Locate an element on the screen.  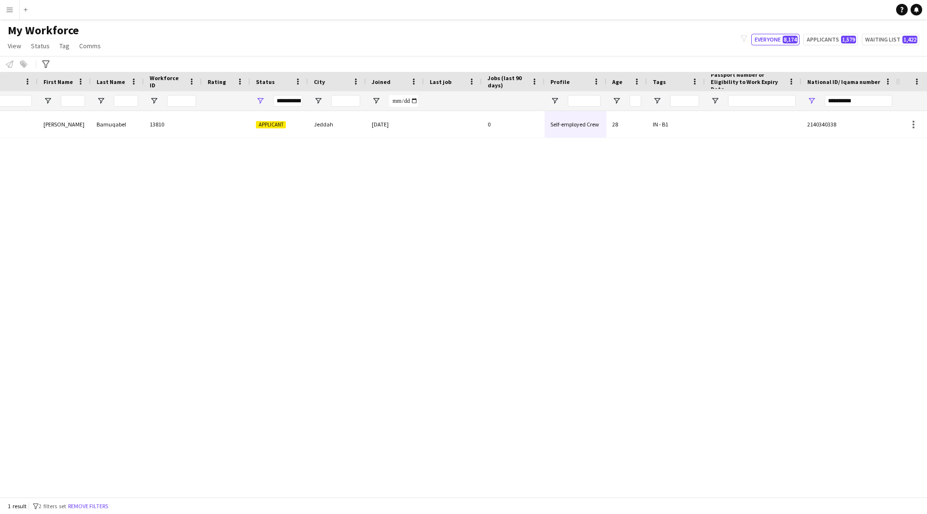
input: Workforce ID Filter Input is located at coordinates (182, 101).